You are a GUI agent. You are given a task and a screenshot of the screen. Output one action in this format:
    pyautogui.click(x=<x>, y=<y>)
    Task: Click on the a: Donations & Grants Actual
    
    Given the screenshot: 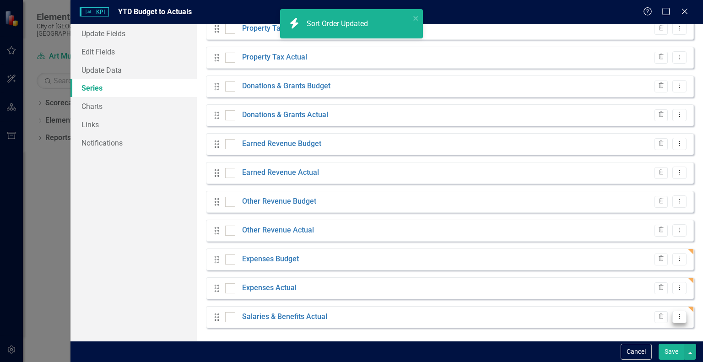 What is the action you would take?
    pyautogui.click(x=285, y=115)
    